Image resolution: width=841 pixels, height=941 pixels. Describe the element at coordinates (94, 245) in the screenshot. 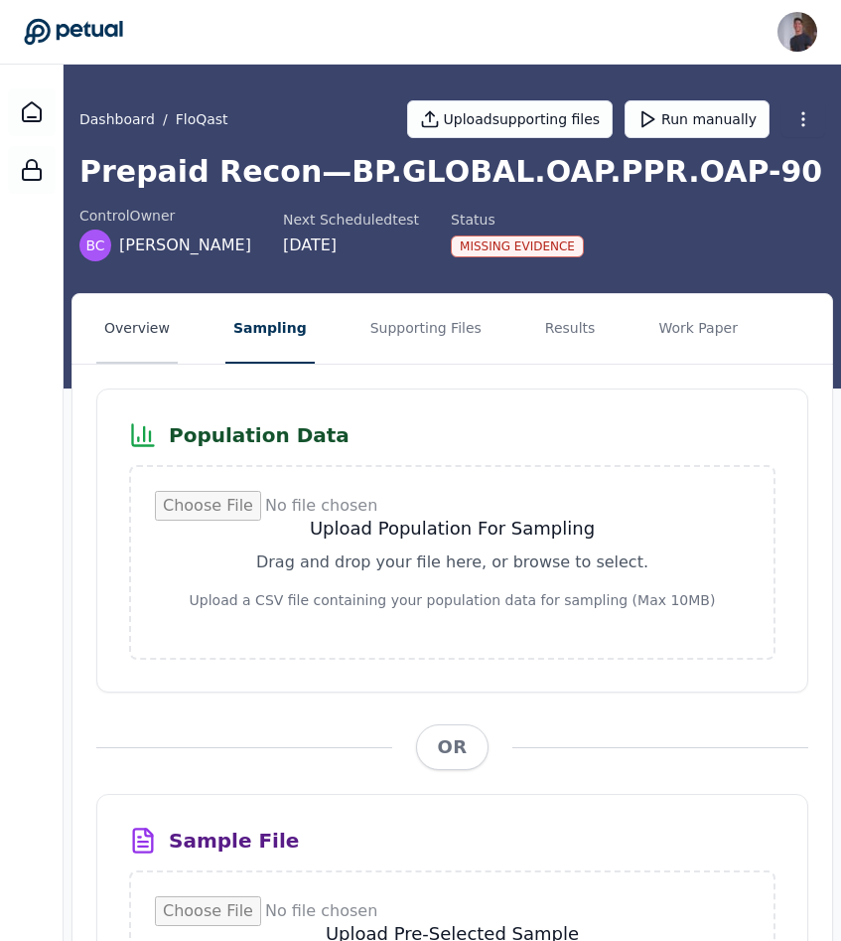

I see `span: BC` at that location.